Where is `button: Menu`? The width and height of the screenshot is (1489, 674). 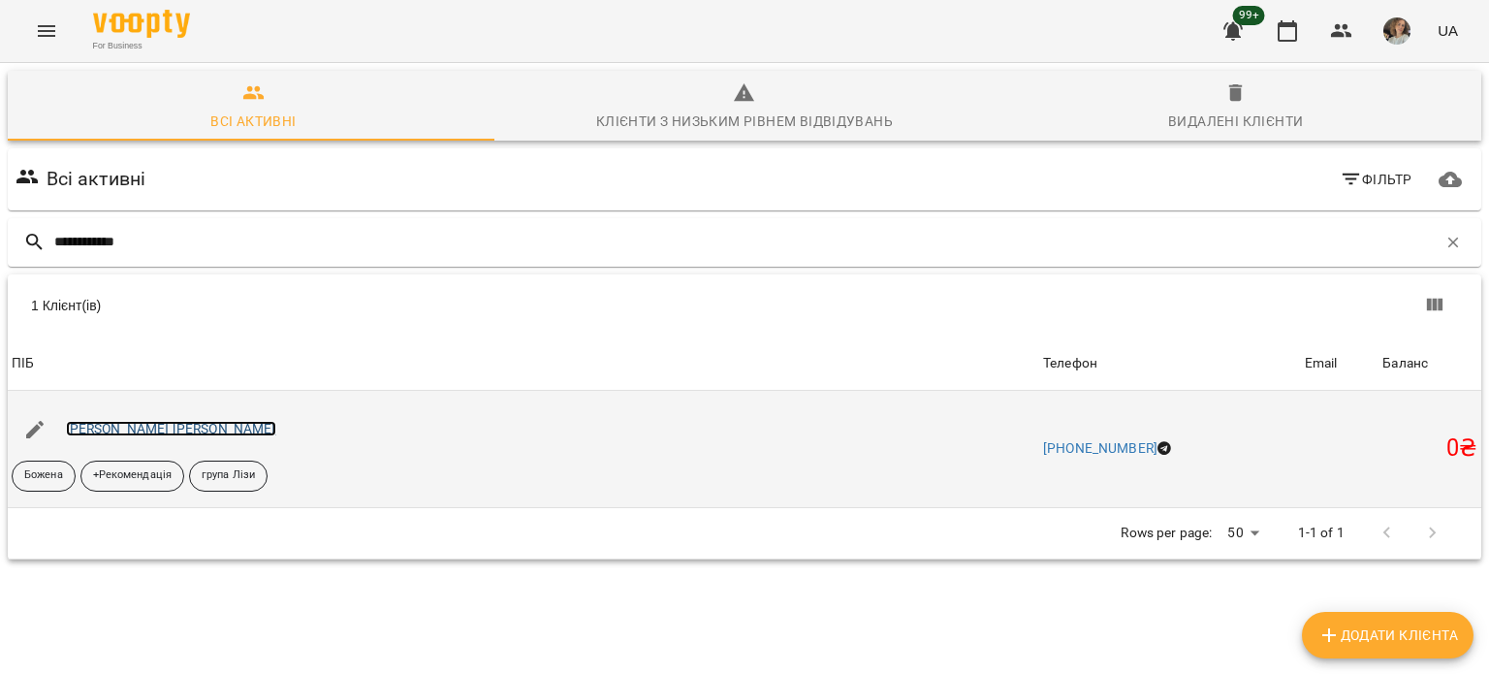 button: Menu is located at coordinates (47, 31).